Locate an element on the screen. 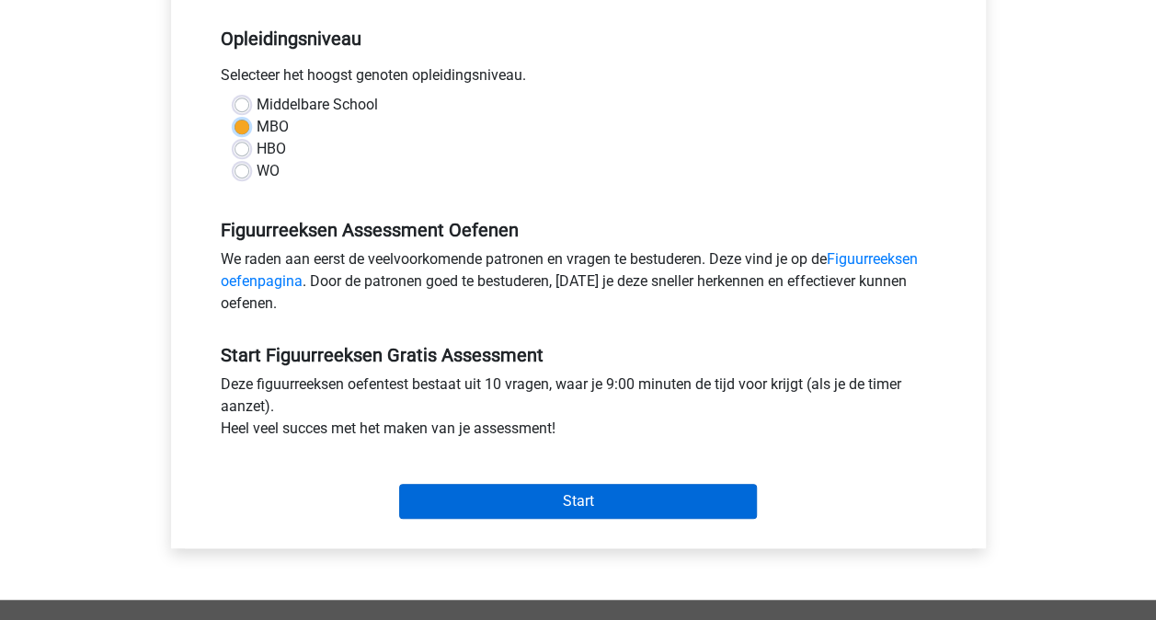 This screenshot has width=1156, height=620. h5: Figuurreeksen Assessment Oefenen is located at coordinates (579, 230).